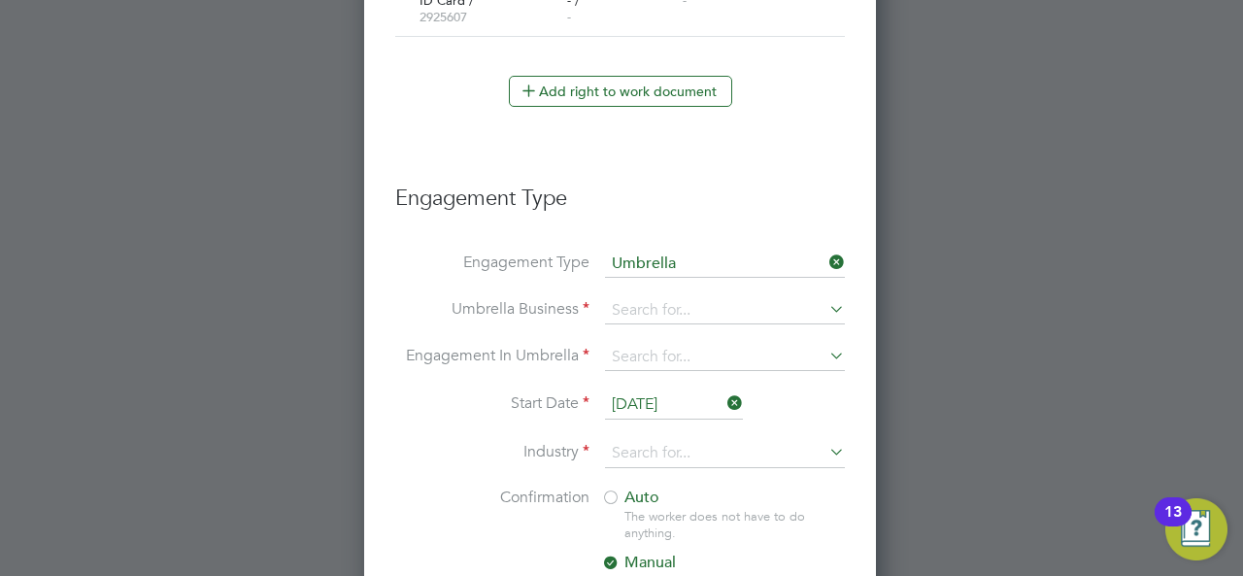 This screenshot has width=1243, height=576. I want to click on div: The worker does not have to do anything., so click(734, 525).